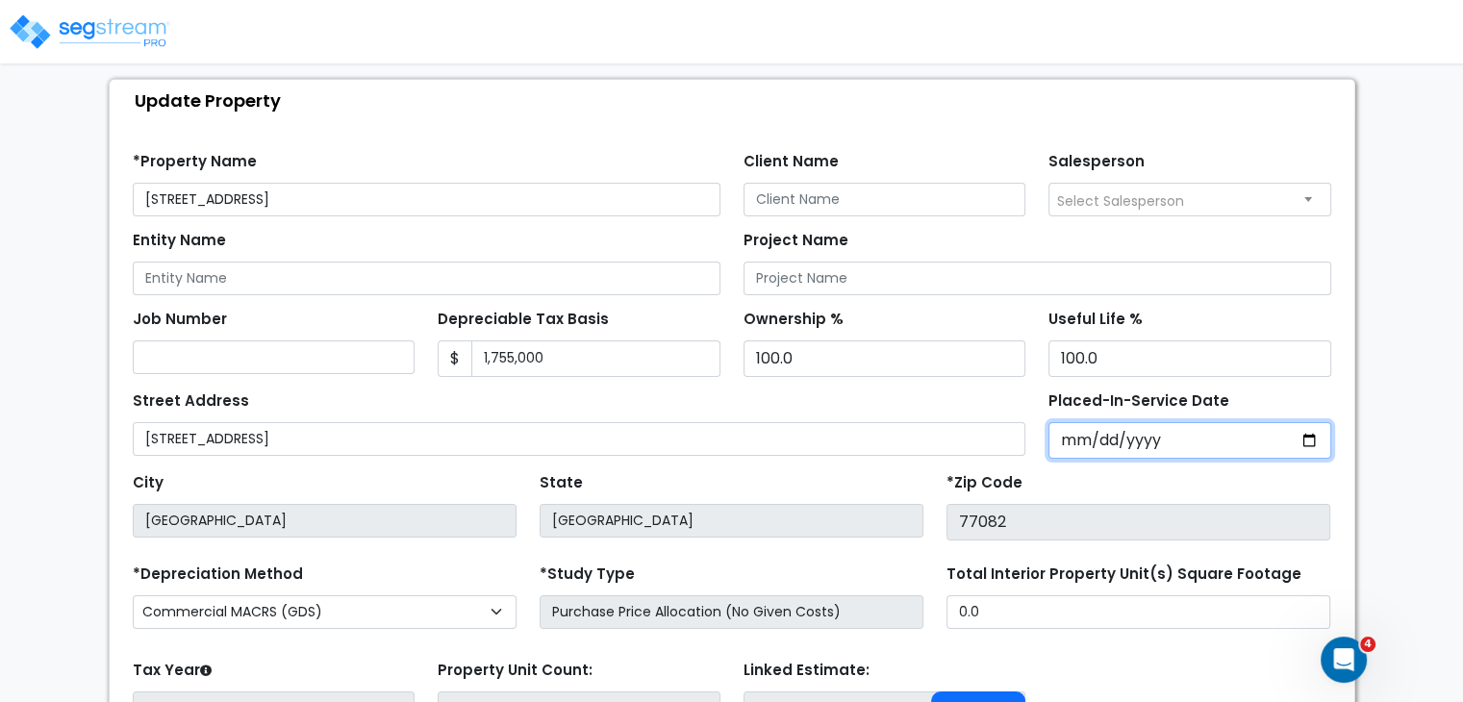 The width and height of the screenshot is (1463, 702). What do you see at coordinates (1138, 612) in the screenshot?
I see `input: total square foot` at bounding box center [1138, 612].